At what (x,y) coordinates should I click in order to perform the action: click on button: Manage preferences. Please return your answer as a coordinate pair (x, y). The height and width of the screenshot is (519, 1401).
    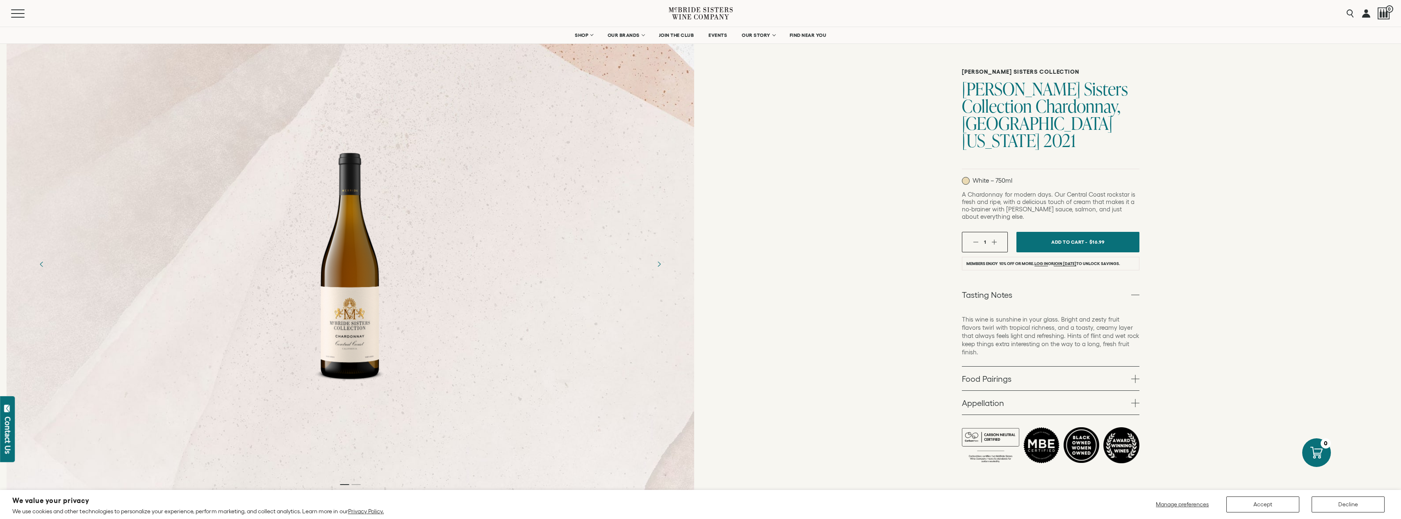
    Looking at the image, I should click on (1182, 505).